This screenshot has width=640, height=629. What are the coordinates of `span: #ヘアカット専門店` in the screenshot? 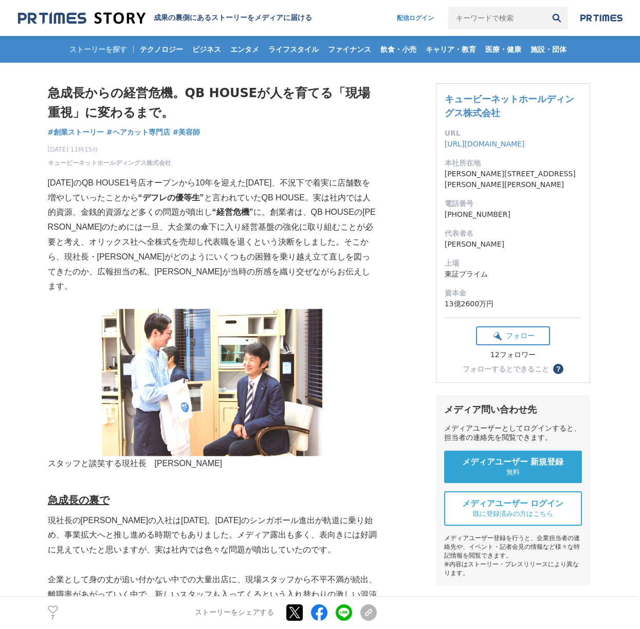 It's located at (138, 132).